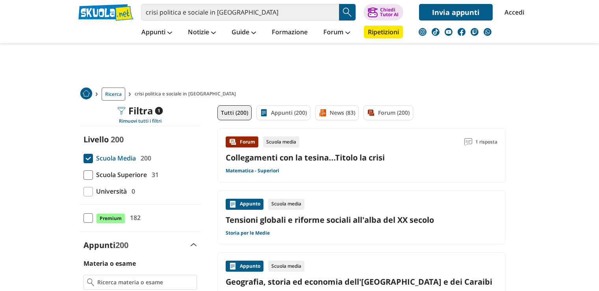  I want to click on span: 182, so click(133, 217).